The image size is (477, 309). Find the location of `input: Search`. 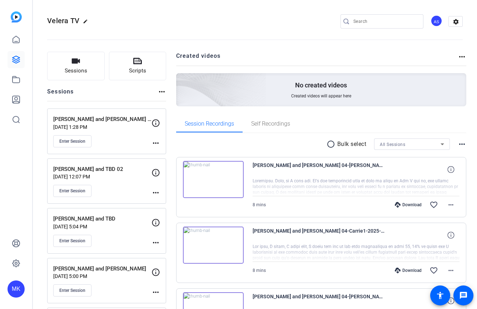

input: Search is located at coordinates (386, 21).